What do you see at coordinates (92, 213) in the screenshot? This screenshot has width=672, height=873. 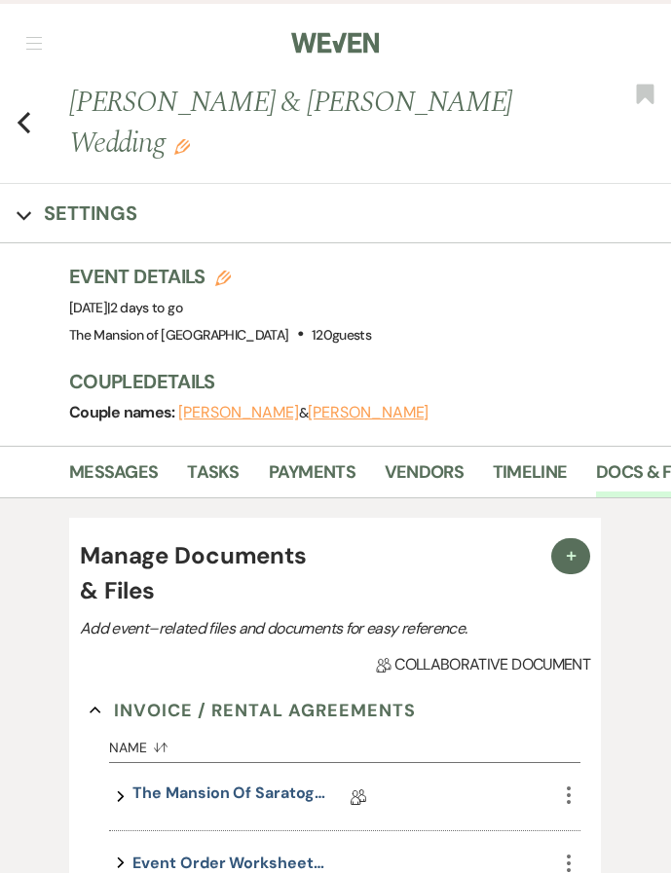 I see `h3: Settings` at bounding box center [92, 213].